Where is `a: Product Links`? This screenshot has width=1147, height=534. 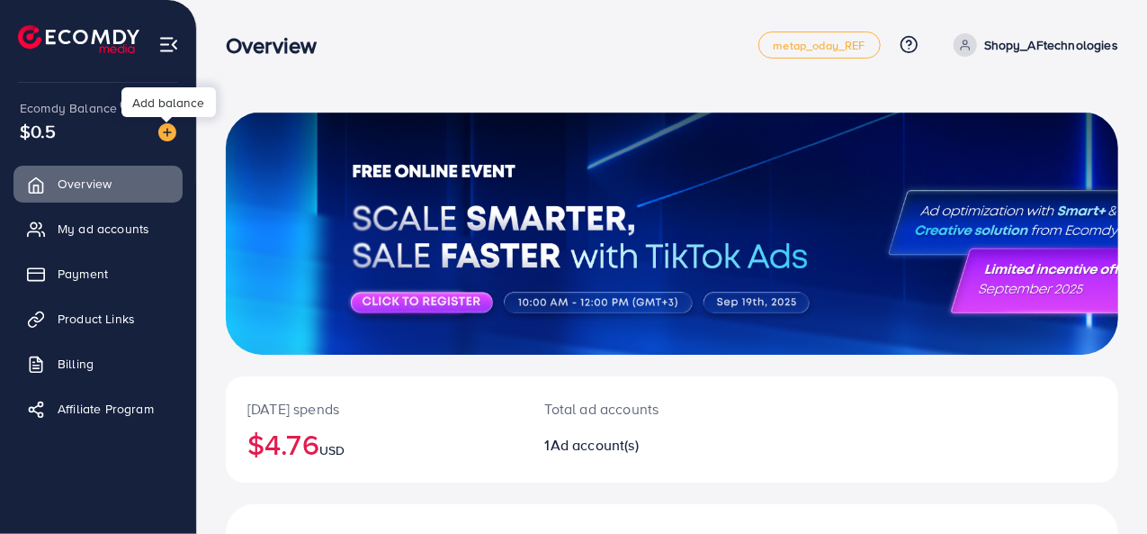 a: Product Links is located at coordinates (98, 319).